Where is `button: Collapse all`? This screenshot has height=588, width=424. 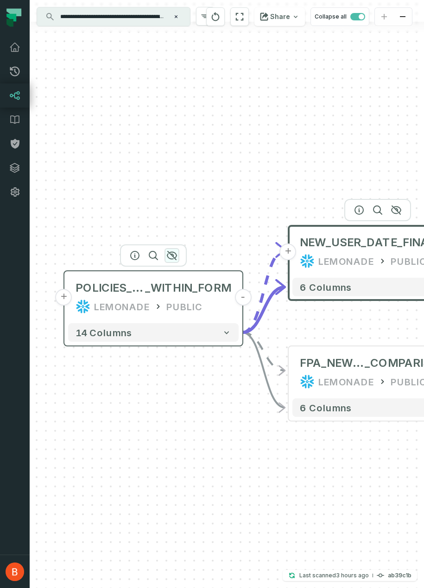
button: Collapse all is located at coordinates (340, 17).